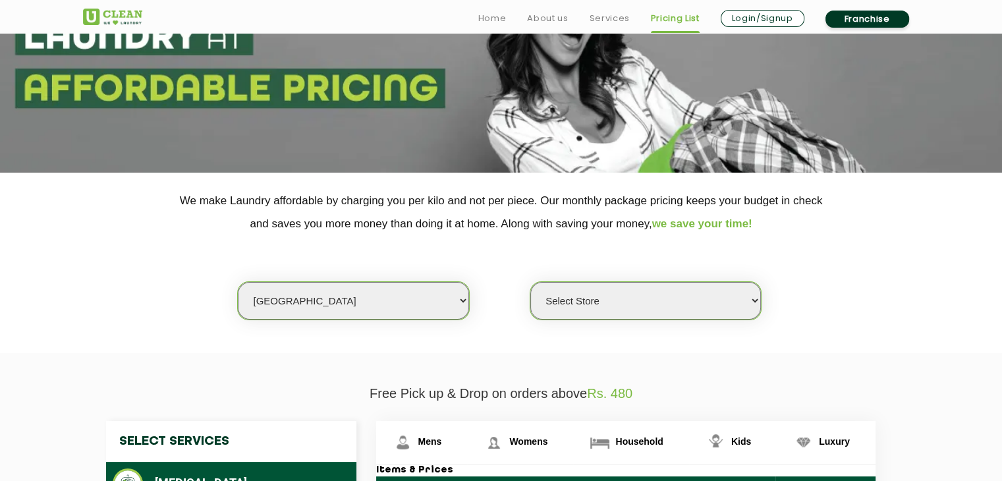 Image resolution: width=1002 pixels, height=481 pixels. Describe the element at coordinates (834, 441) in the screenshot. I see `span: Luxury` at that location.